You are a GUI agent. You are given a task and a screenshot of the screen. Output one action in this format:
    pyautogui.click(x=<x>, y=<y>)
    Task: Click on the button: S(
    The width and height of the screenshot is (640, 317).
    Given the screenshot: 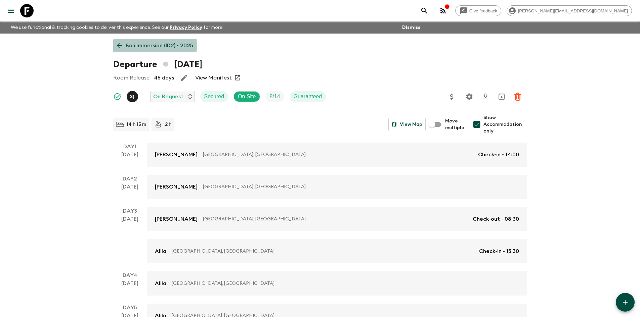 What is the action you would take?
    pyautogui.click(x=133, y=97)
    